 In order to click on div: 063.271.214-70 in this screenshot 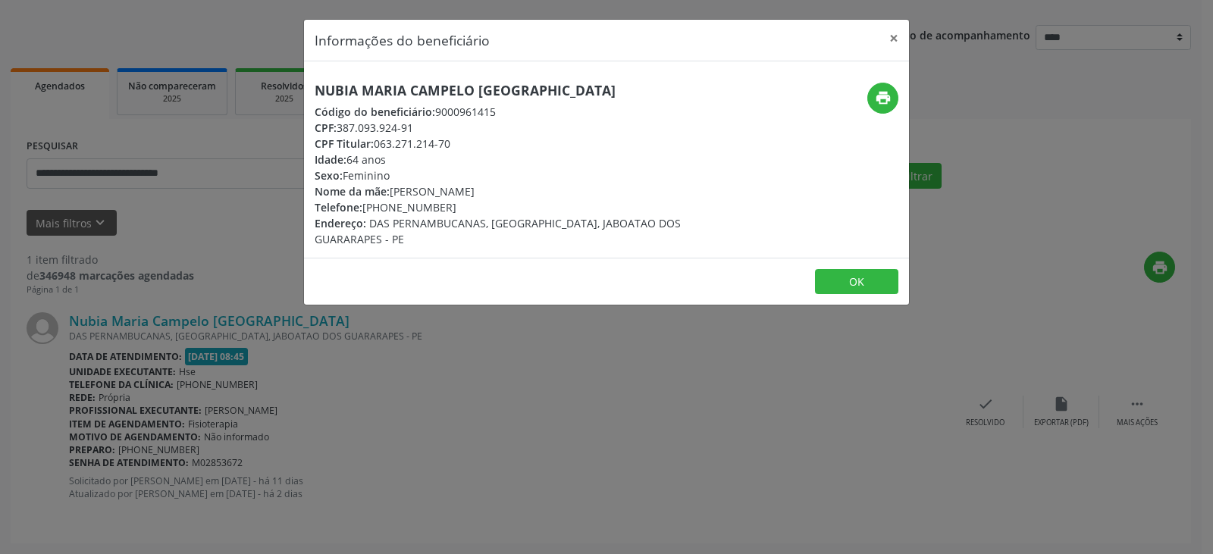, I will do `click(506, 143)`.